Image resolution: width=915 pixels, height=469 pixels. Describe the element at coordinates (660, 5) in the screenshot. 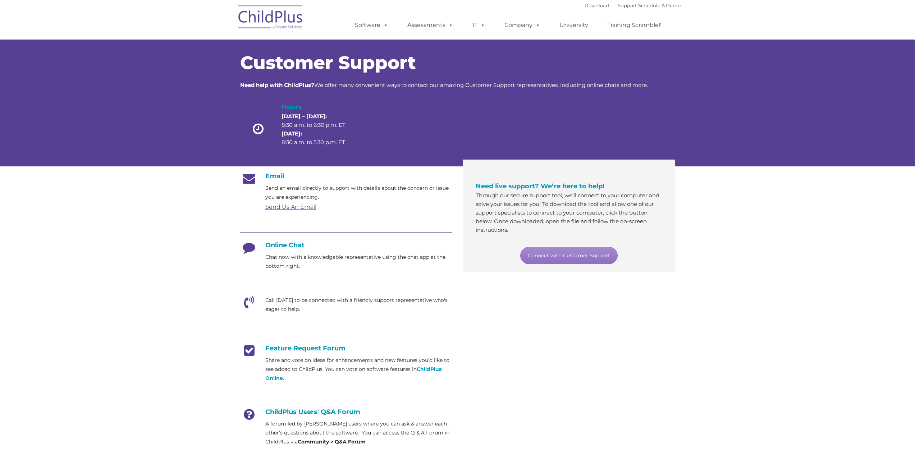

I see `a: Schedule A Demo` at that location.